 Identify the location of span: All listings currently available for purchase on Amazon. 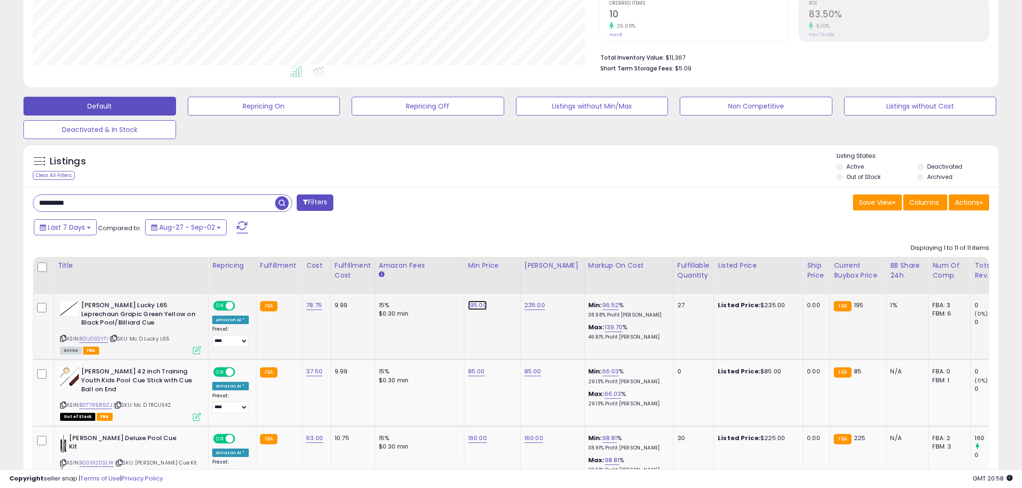
(71, 350).